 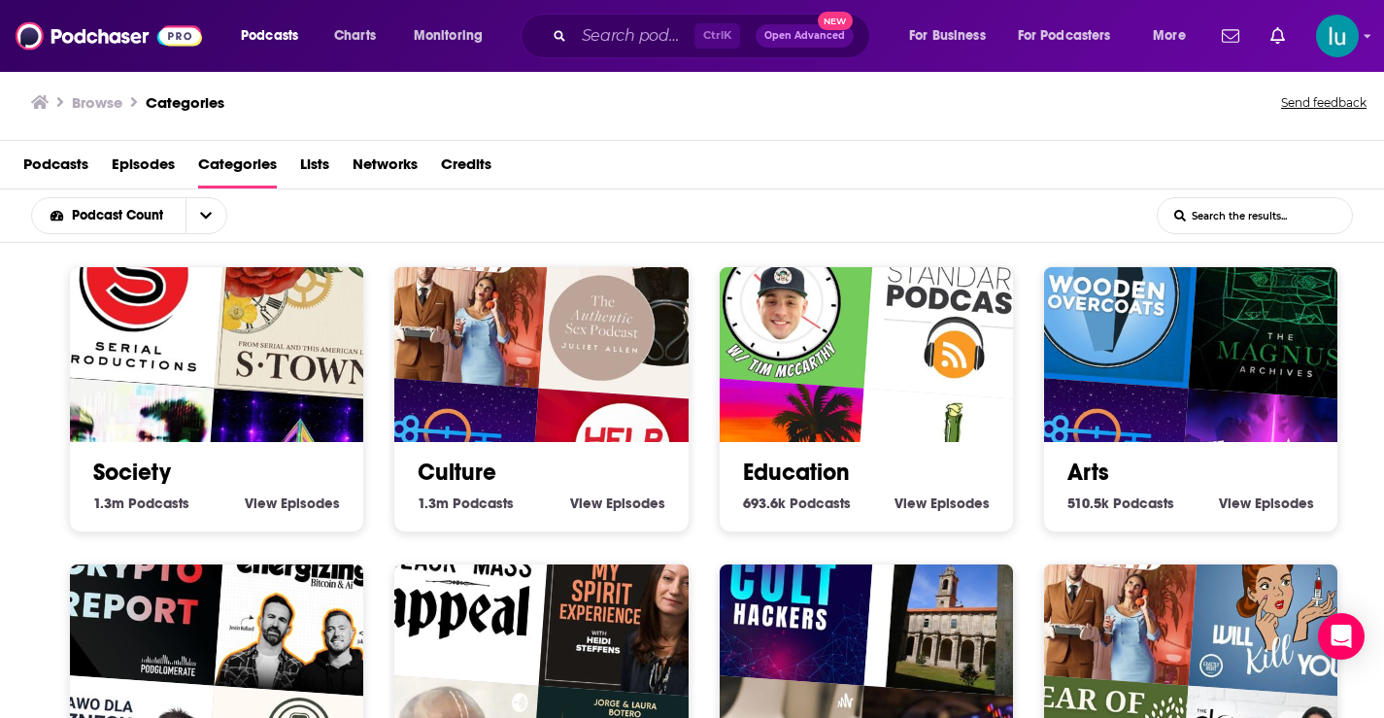 What do you see at coordinates (97, 102) in the screenshot?
I see `h3: Browse` at bounding box center [97, 102].